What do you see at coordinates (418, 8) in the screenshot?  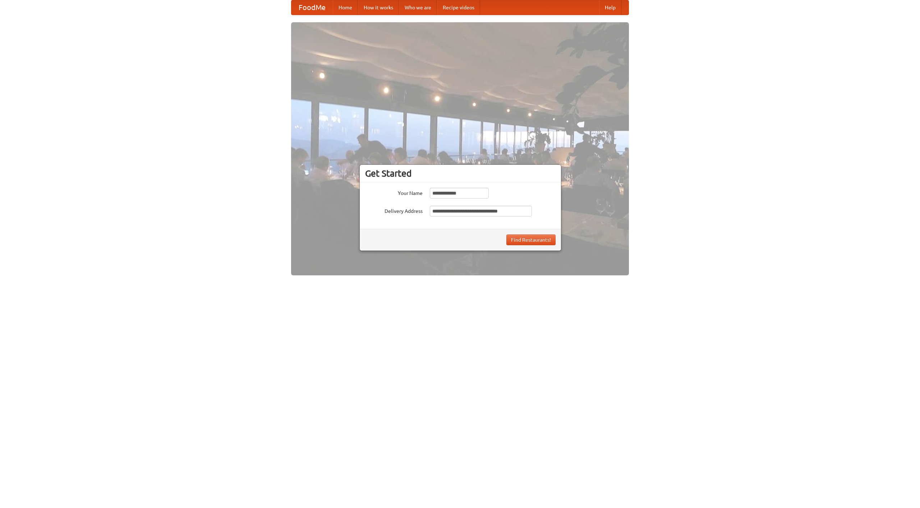 I see `a: Who we are` at bounding box center [418, 8].